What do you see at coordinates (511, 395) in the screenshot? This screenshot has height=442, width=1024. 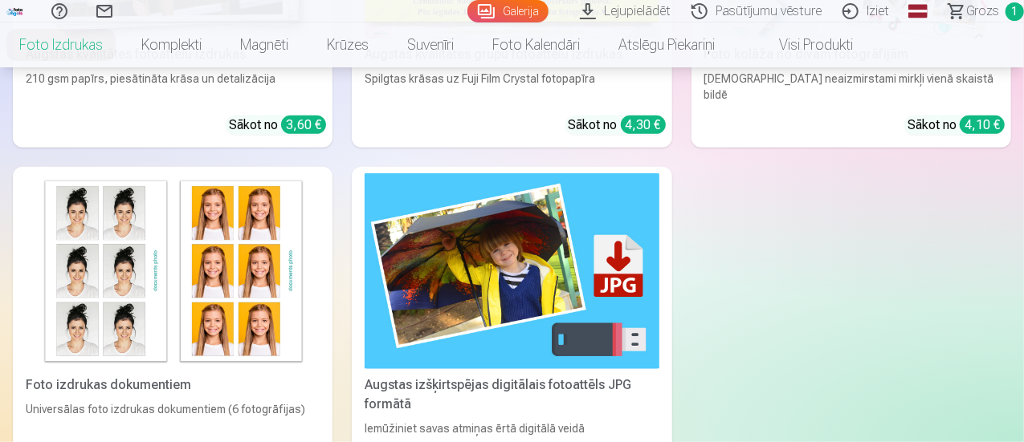 I see `div: Augstas izšķirtspējas digitālais fotoattēls JPG formātā` at bounding box center [511, 395].